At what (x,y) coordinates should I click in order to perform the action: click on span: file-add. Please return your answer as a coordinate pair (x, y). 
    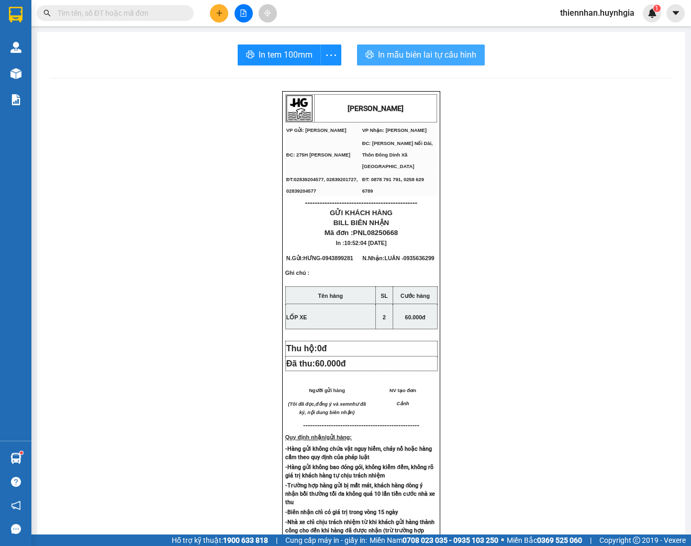
    Looking at the image, I should click on (243, 13).